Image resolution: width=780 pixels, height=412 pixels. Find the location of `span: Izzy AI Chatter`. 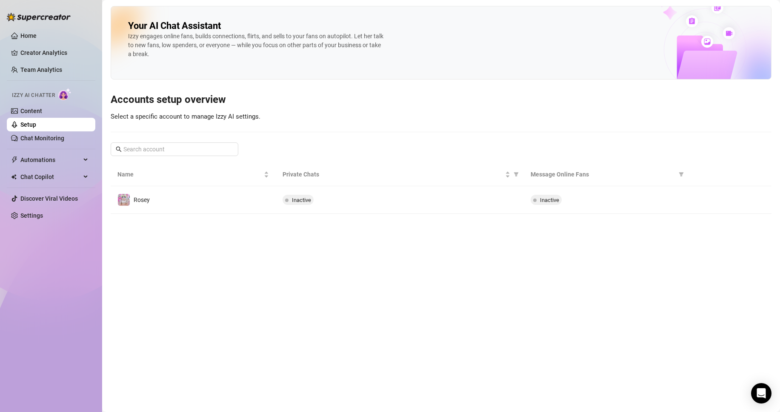

span: Izzy AI Chatter is located at coordinates (33, 95).